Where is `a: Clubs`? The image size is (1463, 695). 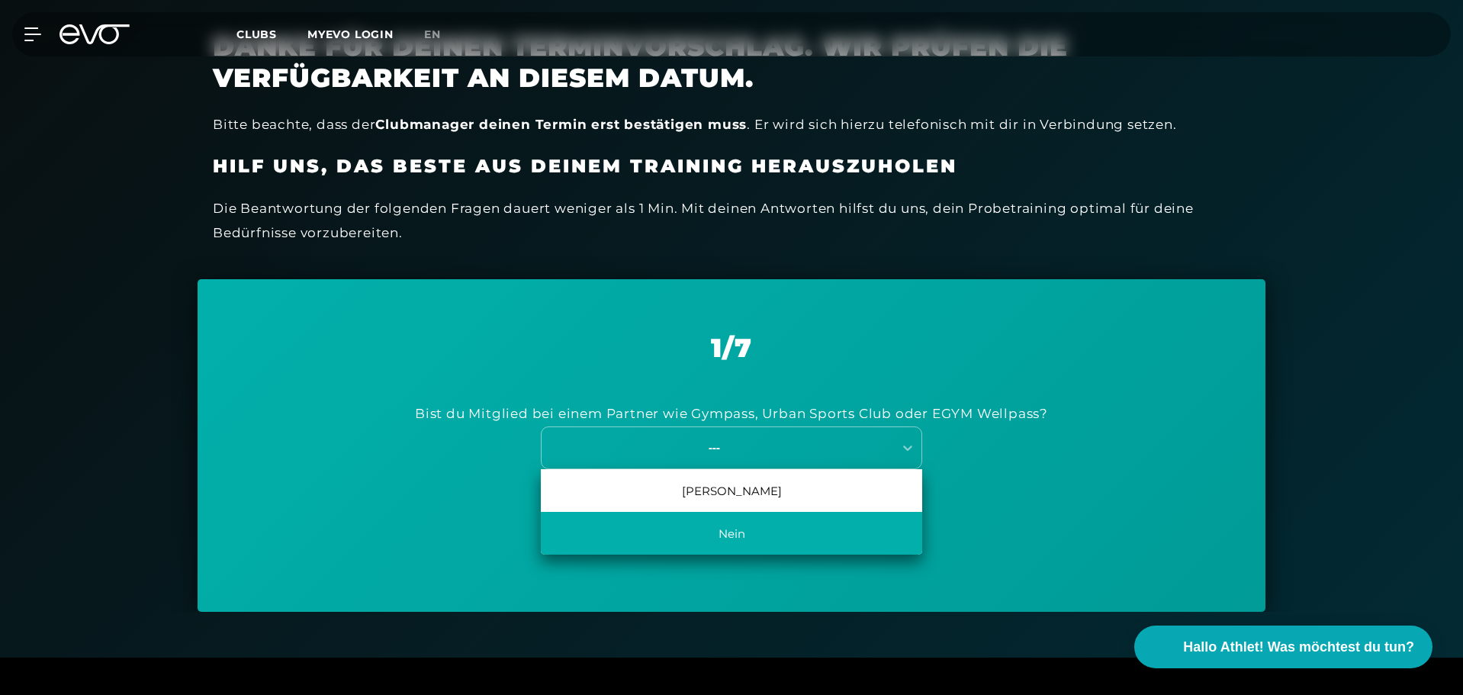
a: Clubs is located at coordinates (271, 34).